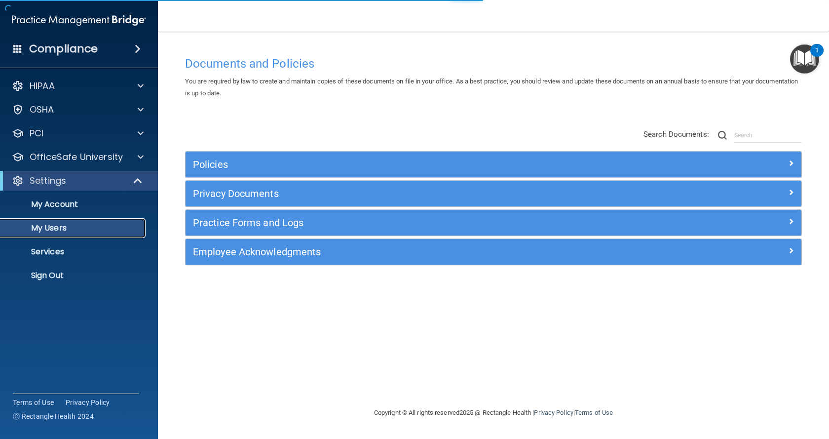 The width and height of the screenshot is (829, 439). What do you see at coordinates (494, 223) in the screenshot?
I see `a: Practice Forms and Logs` at bounding box center [494, 223].